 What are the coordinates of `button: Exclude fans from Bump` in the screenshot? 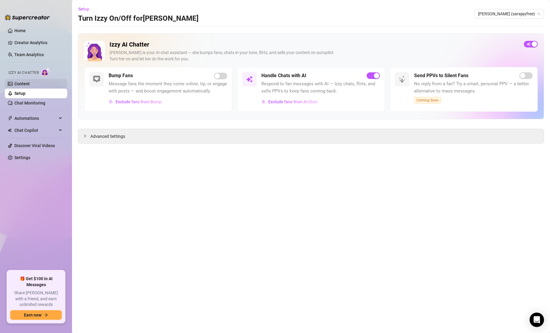 It's located at (135, 102).